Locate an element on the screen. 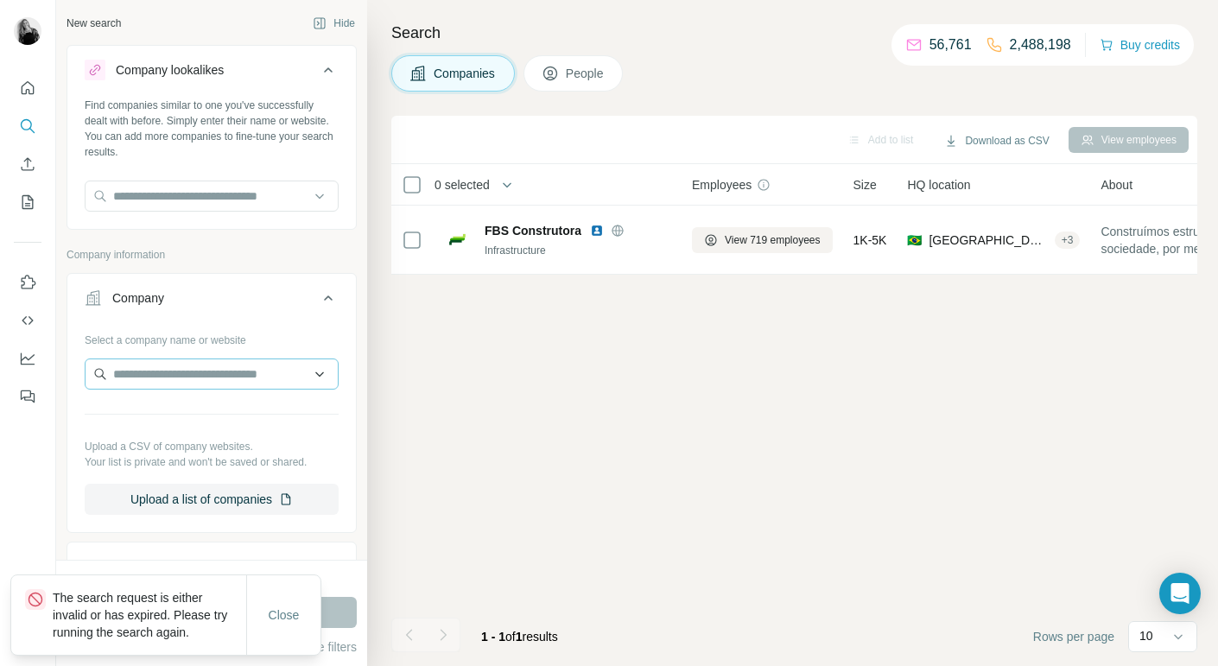  button: Use Surfe API is located at coordinates (28, 320).